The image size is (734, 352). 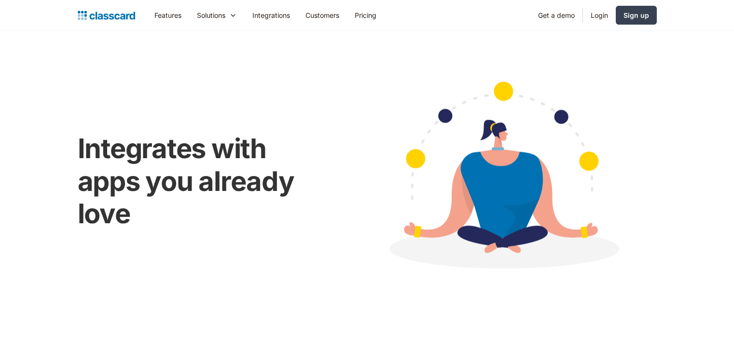 What do you see at coordinates (322, 15) in the screenshot?
I see `a: Customers` at bounding box center [322, 15].